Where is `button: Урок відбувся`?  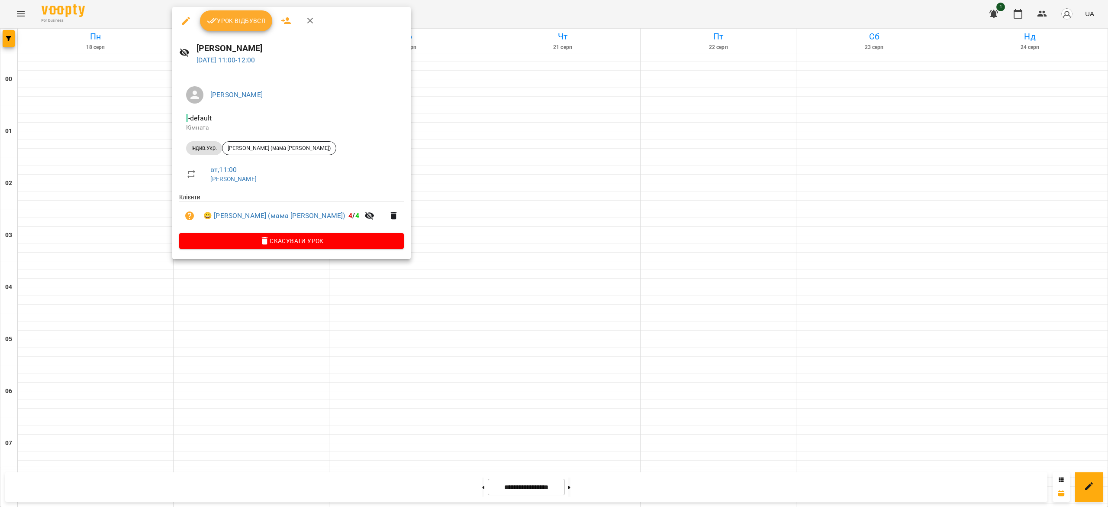
button: Урок відбувся is located at coordinates (236, 21).